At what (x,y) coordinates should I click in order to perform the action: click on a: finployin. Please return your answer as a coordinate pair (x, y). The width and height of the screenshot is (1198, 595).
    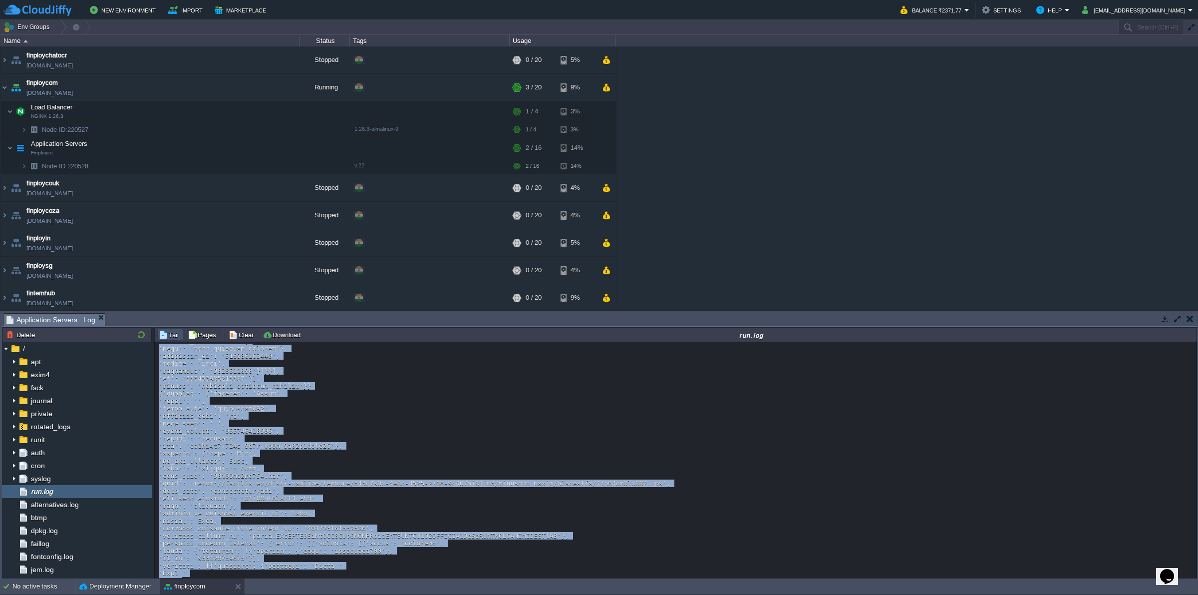
    Looking at the image, I should click on (38, 238).